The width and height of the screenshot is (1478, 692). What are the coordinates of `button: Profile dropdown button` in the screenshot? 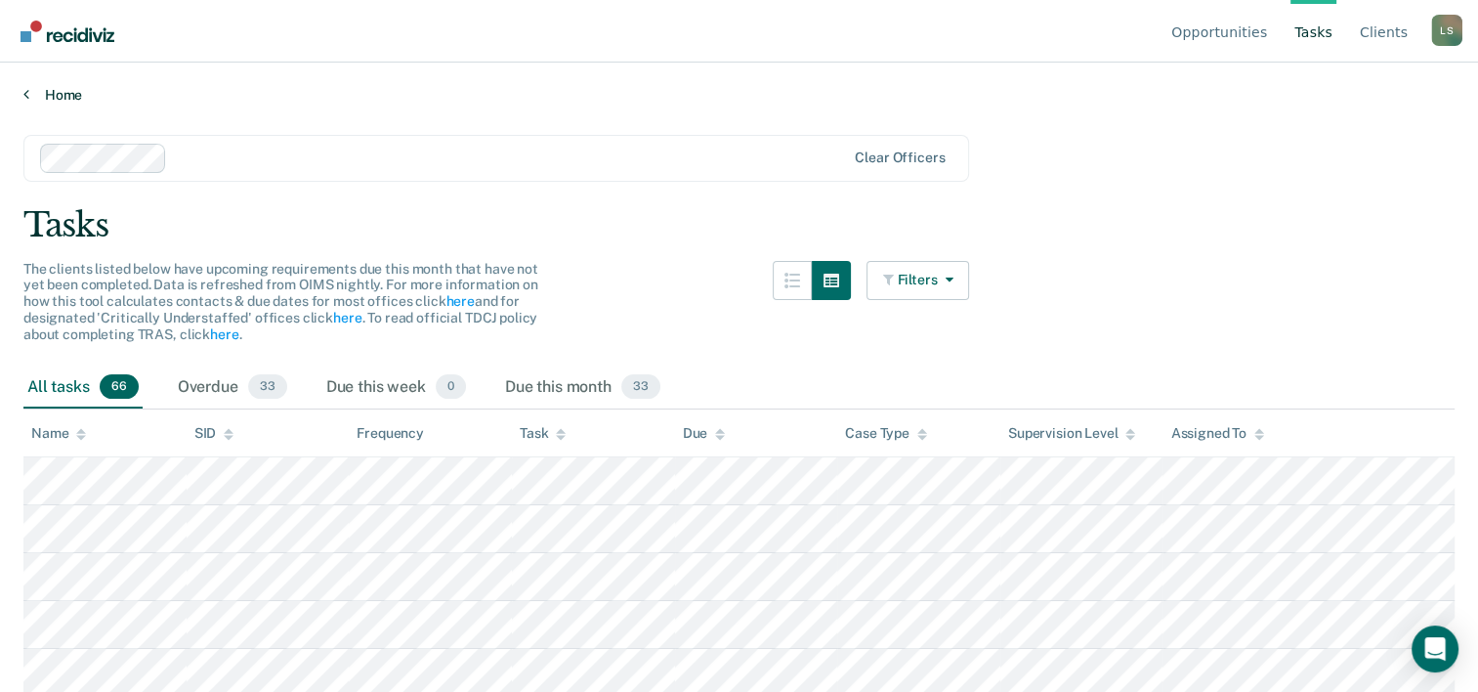 It's located at (1447, 30).